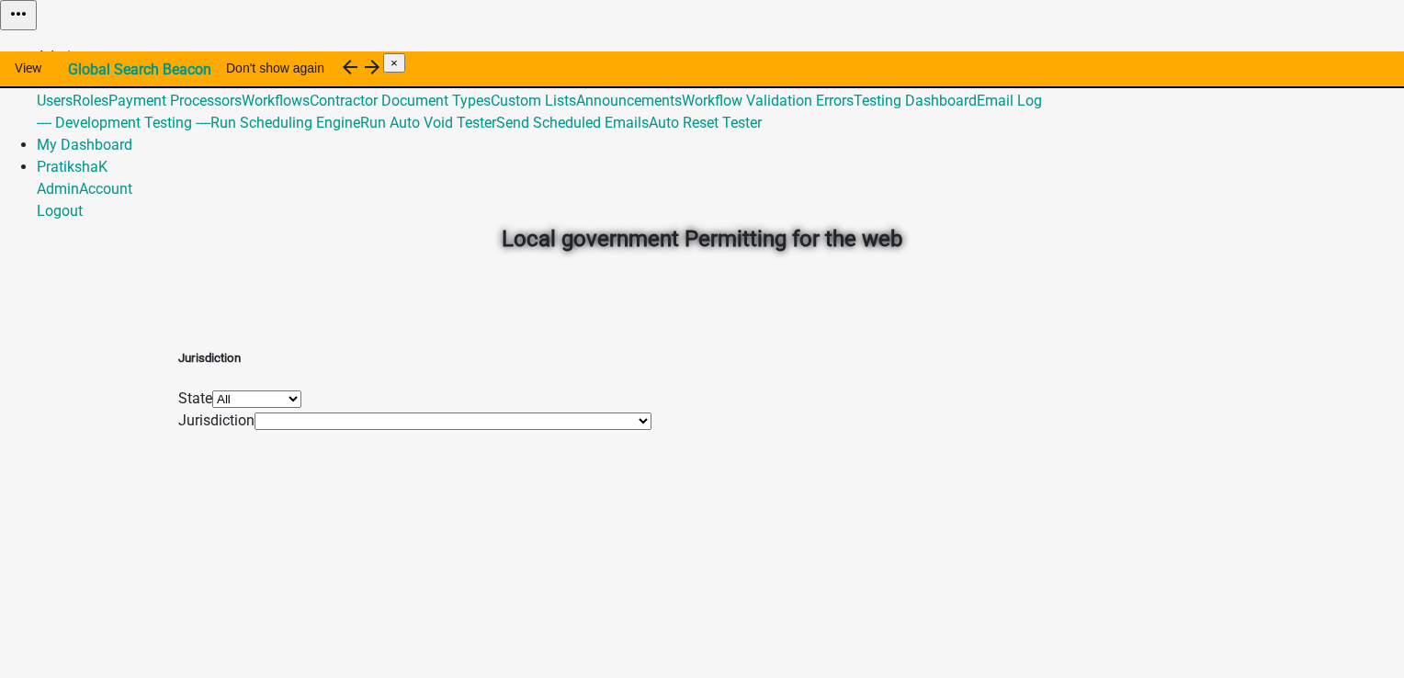  I want to click on strong: Global Search Beacon, so click(140, 69).